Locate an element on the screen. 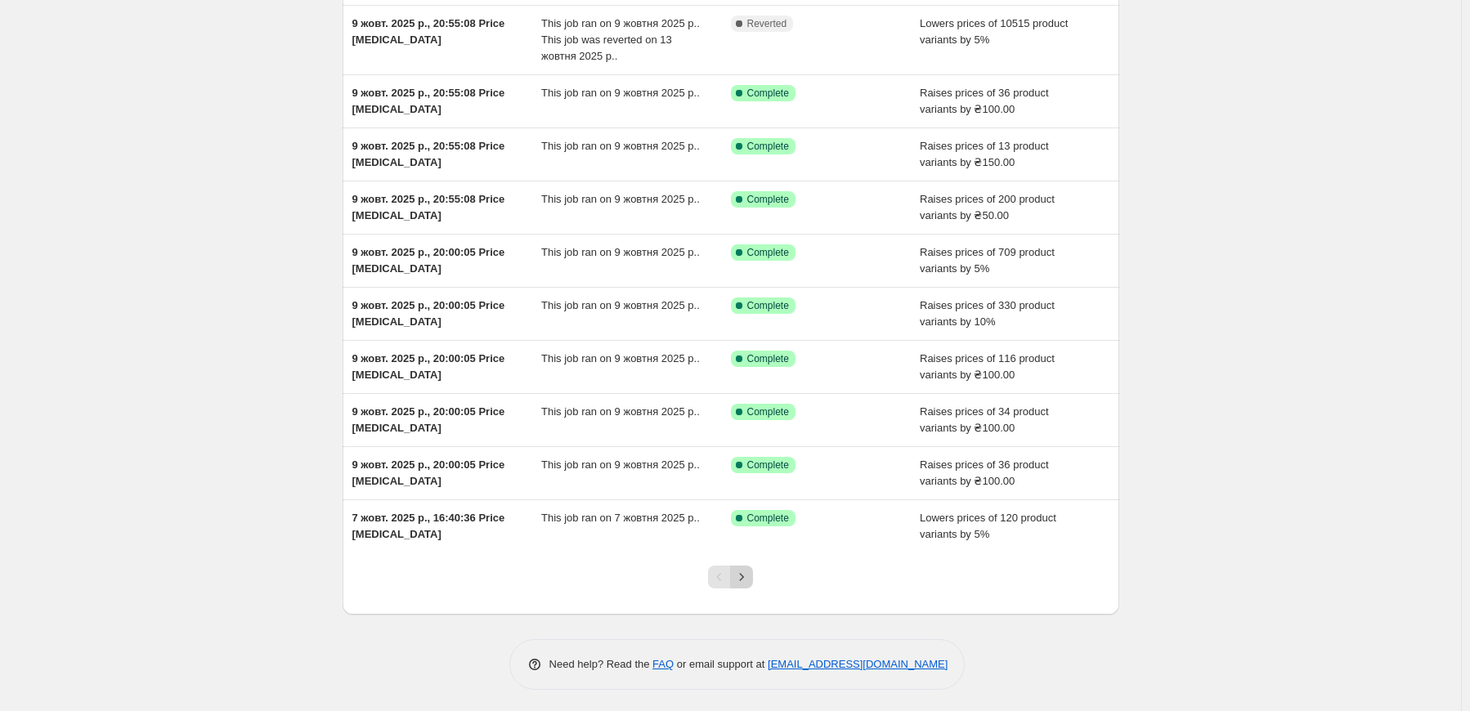  span: Raises prices of 330 product variants by 10% is located at coordinates (987, 313).